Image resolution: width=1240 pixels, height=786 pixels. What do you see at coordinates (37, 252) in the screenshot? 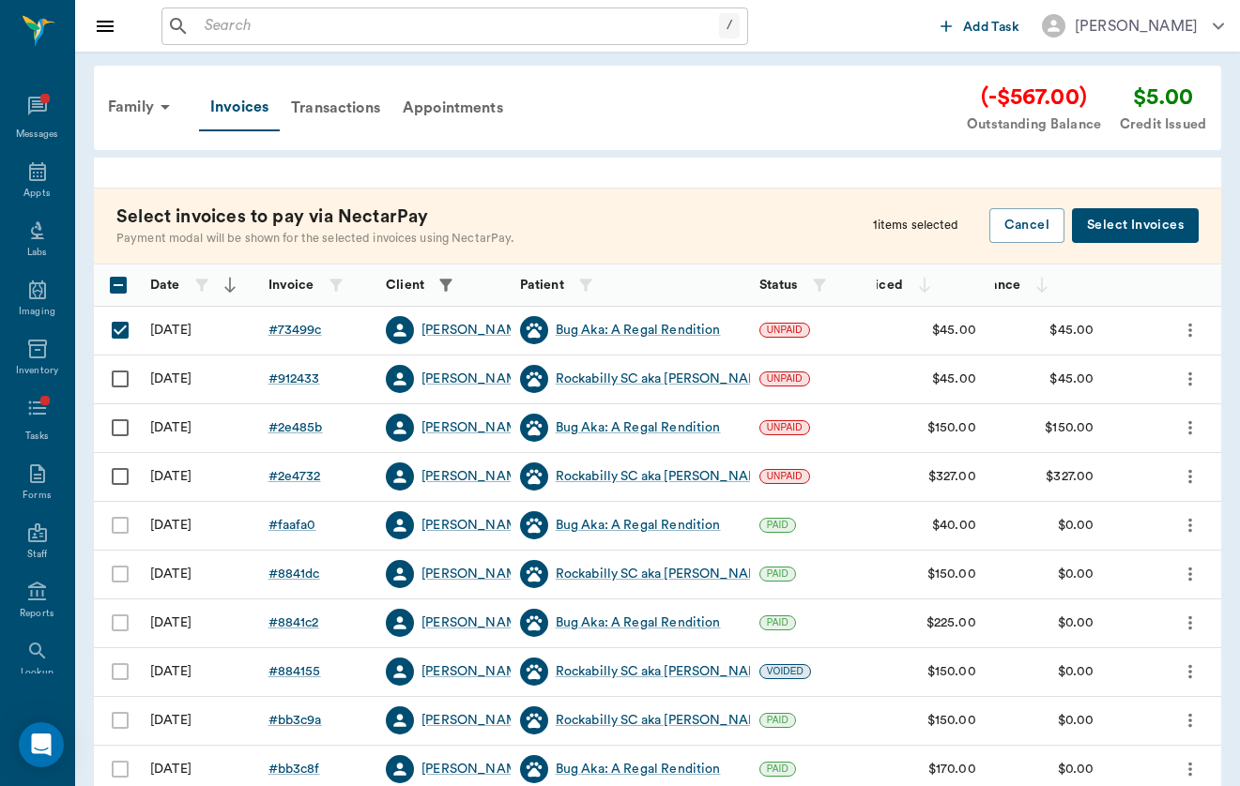
I see `div: Labs` at bounding box center [37, 252].